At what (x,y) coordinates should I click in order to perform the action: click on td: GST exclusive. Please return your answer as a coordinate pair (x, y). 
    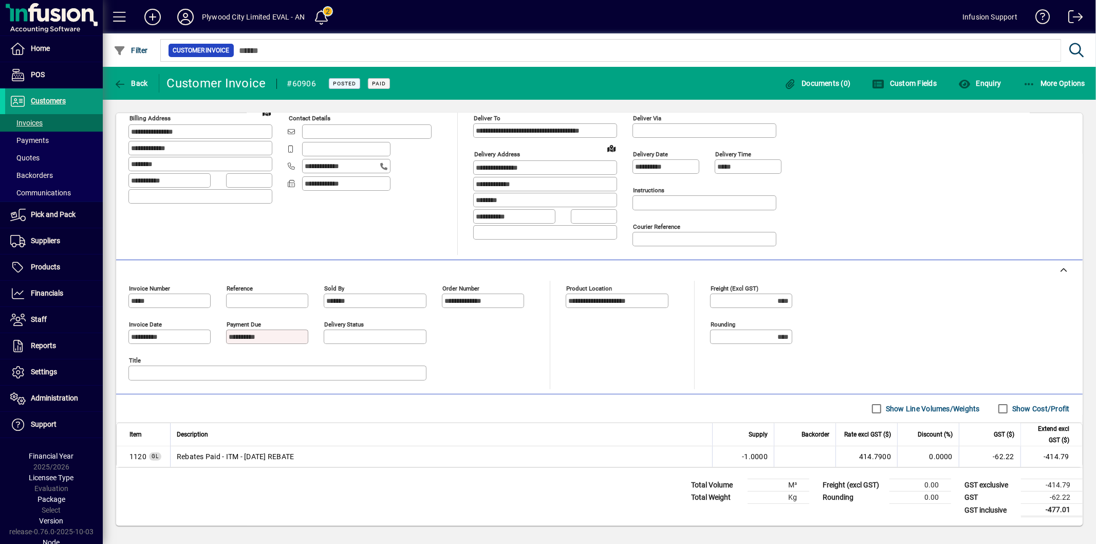
    Looking at the image, I should click on (990, 485).